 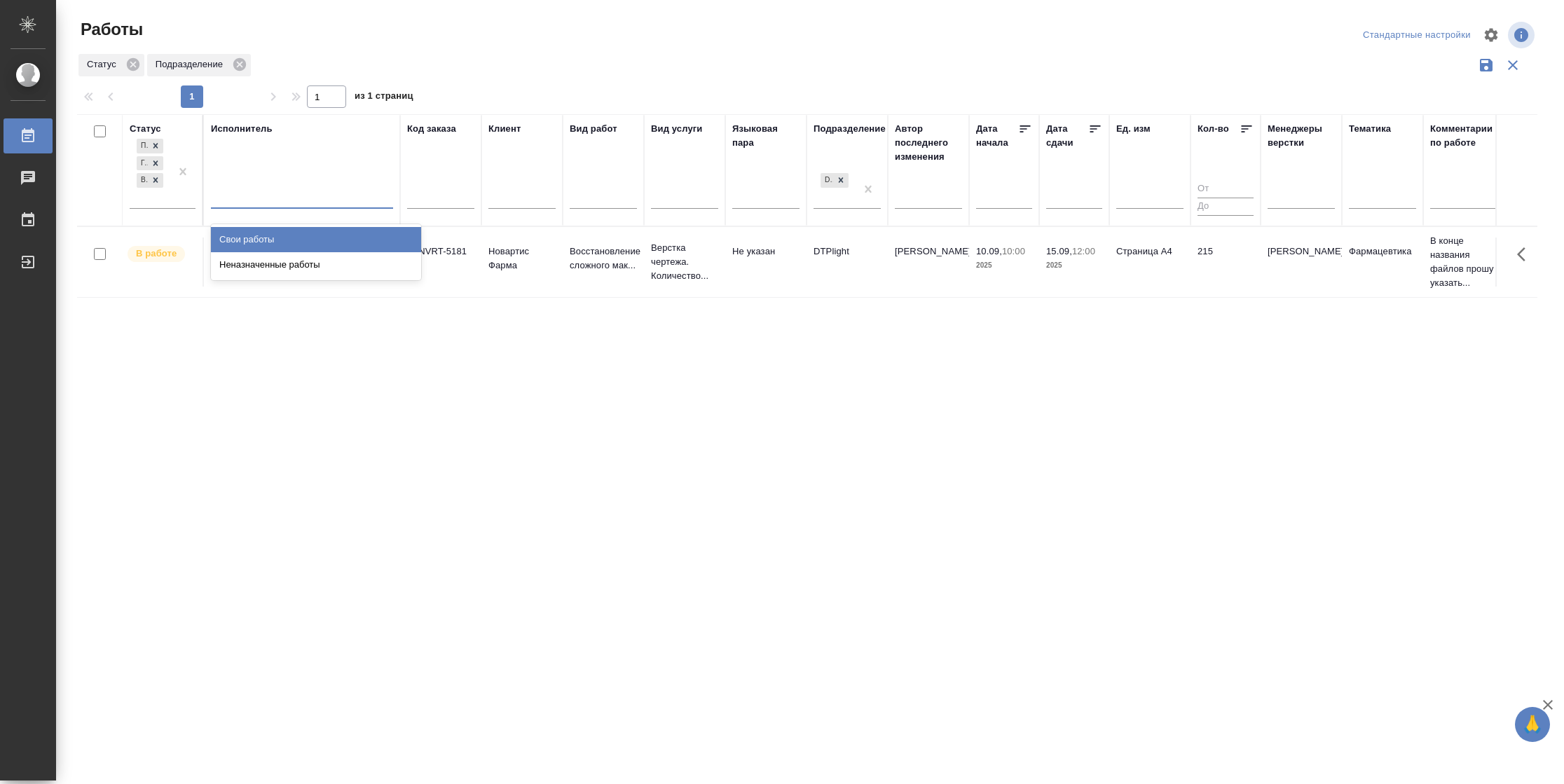 I want to click on p: 15.09,, so click(x=1059, y=251).